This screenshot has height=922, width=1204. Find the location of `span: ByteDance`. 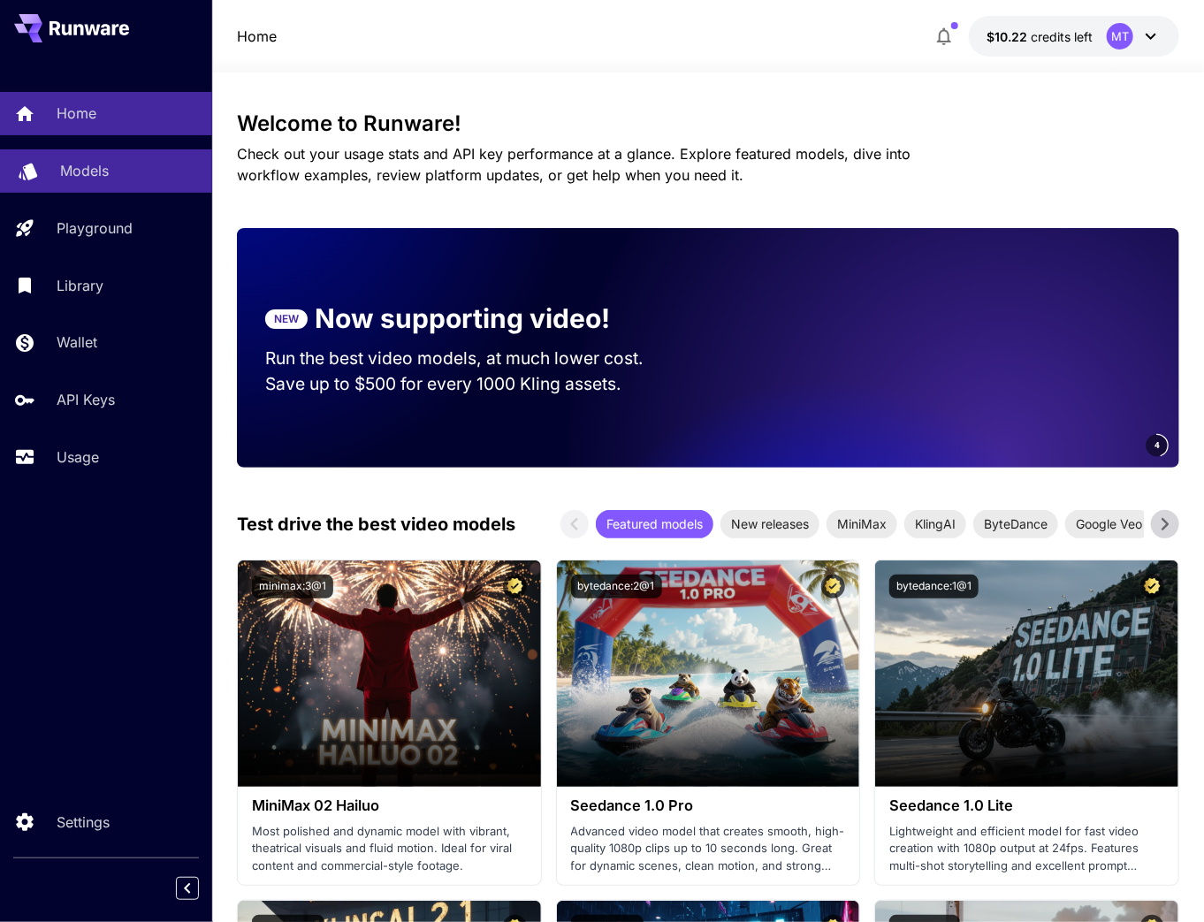

span: ByteDance is located at coordinates (1016, 523).